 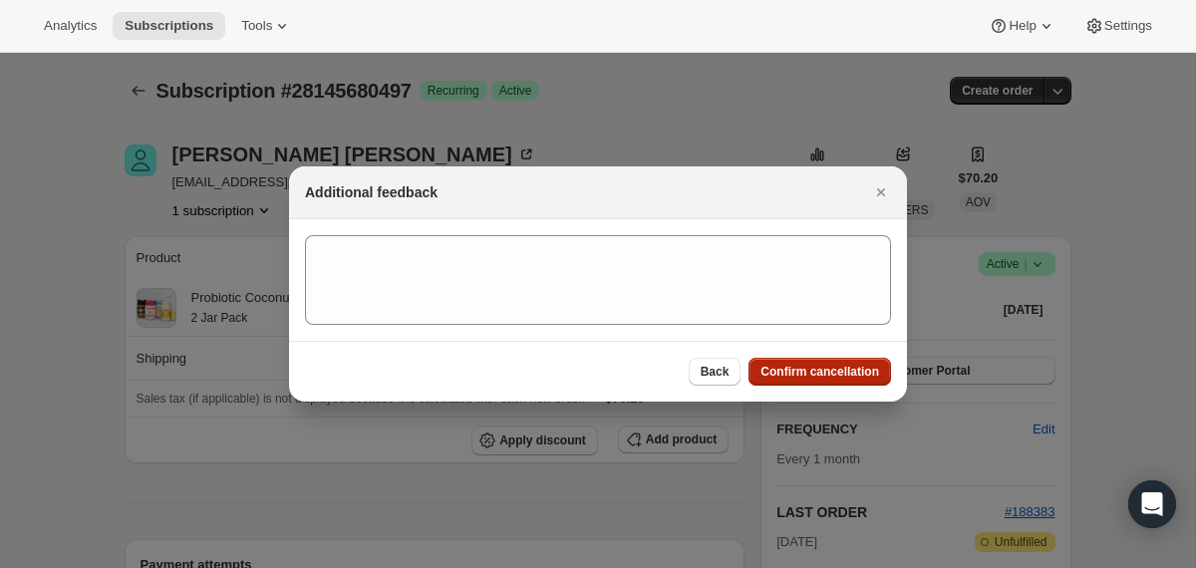 What do you see at coordinates (715, 372) in the screenshot?
I see `span: Back` at bounding box center [715, 372].